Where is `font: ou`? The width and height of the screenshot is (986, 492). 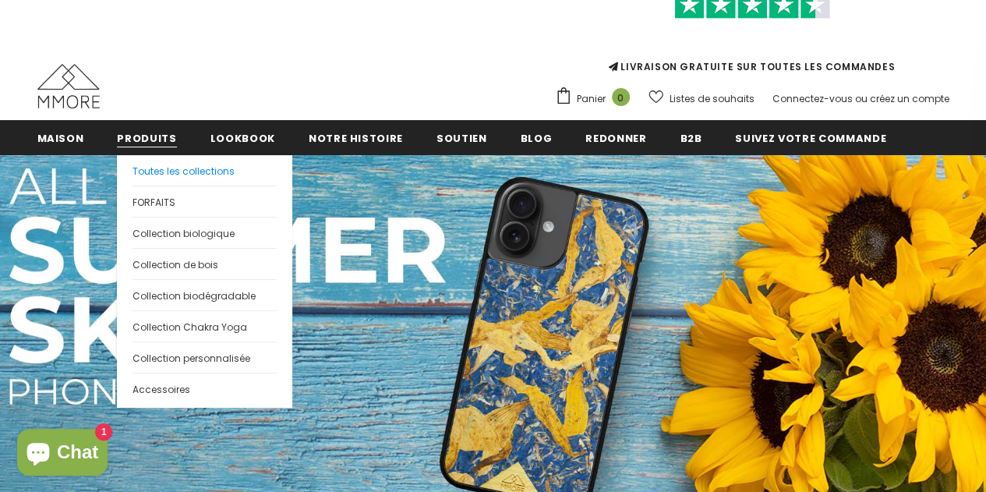
font: ou is located at coordinates (861, 98).